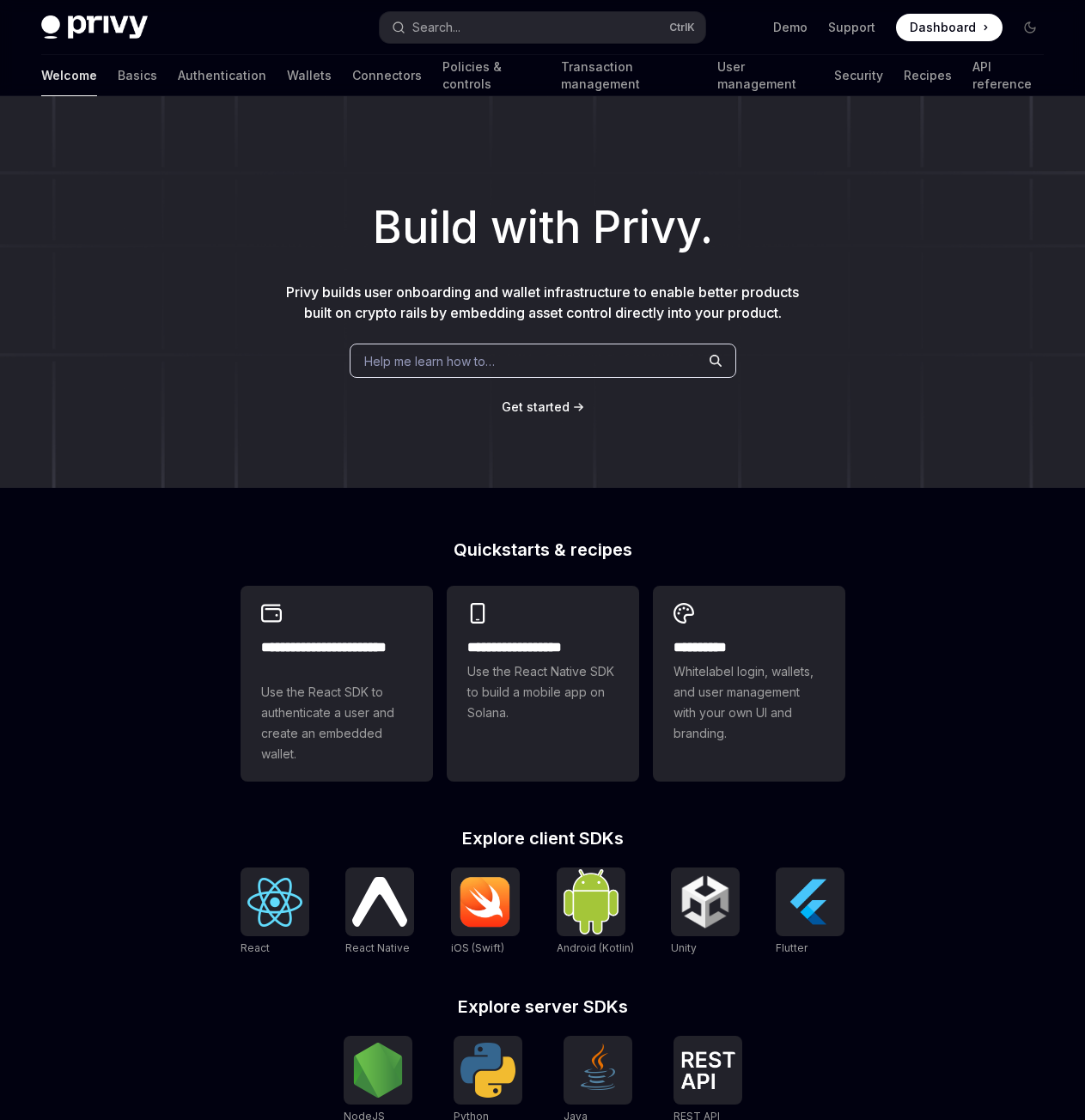  I want to click on a: API reference, so click(1007, 76).